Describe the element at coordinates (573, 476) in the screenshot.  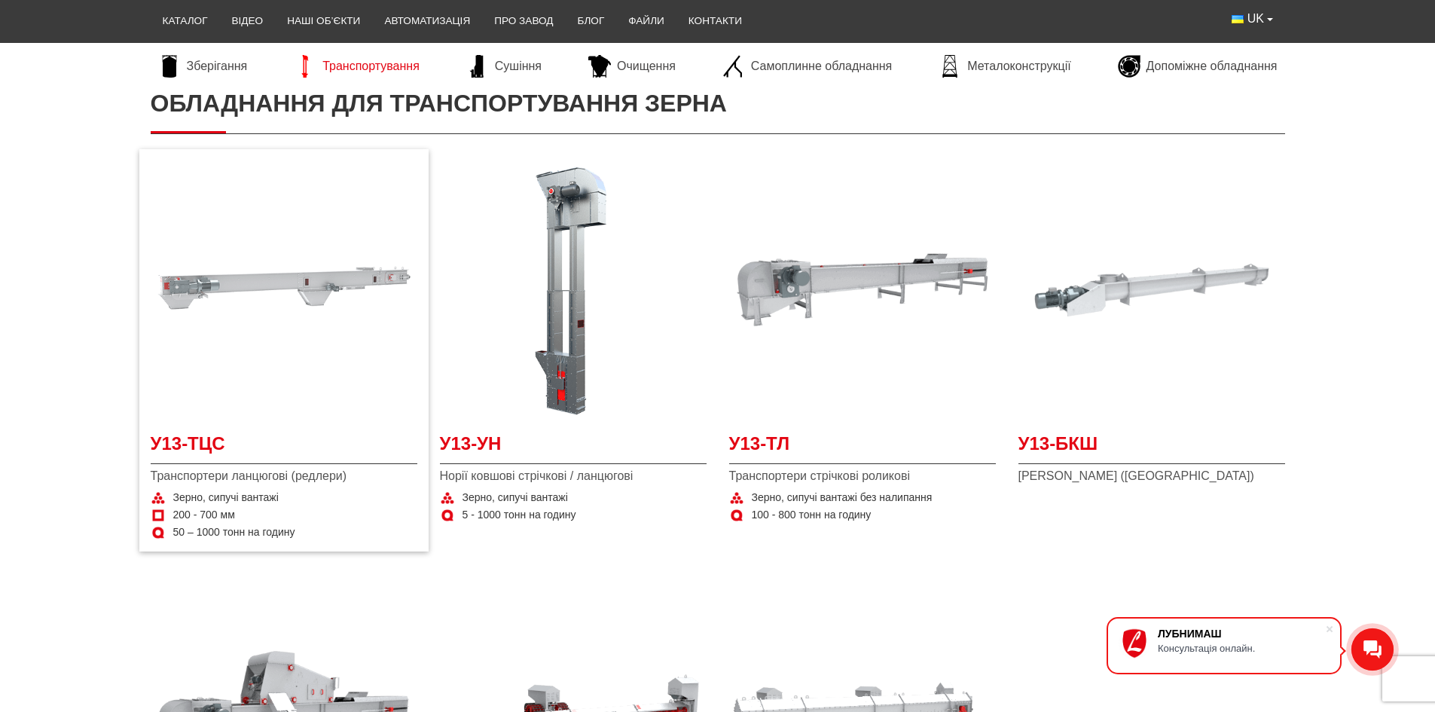
I see `span: Норії ковшові стрічкові / ланцюгові` at that location.